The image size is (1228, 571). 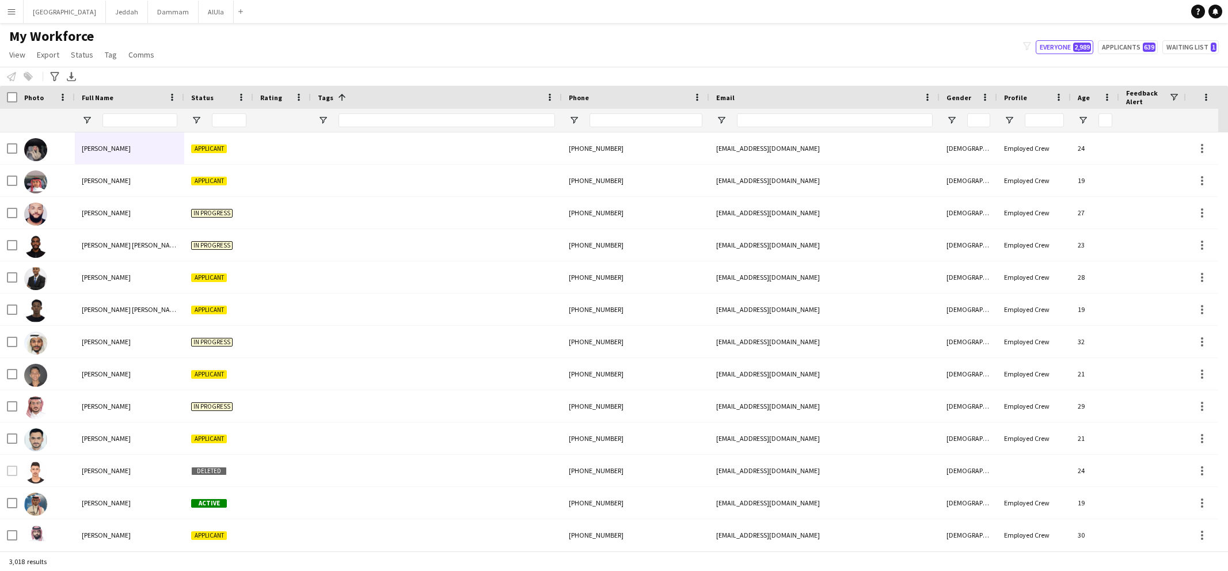 What do you see at coordinates (48, 55) in the screenshot?
I see `a: Export` at bounding box center [48, 55].